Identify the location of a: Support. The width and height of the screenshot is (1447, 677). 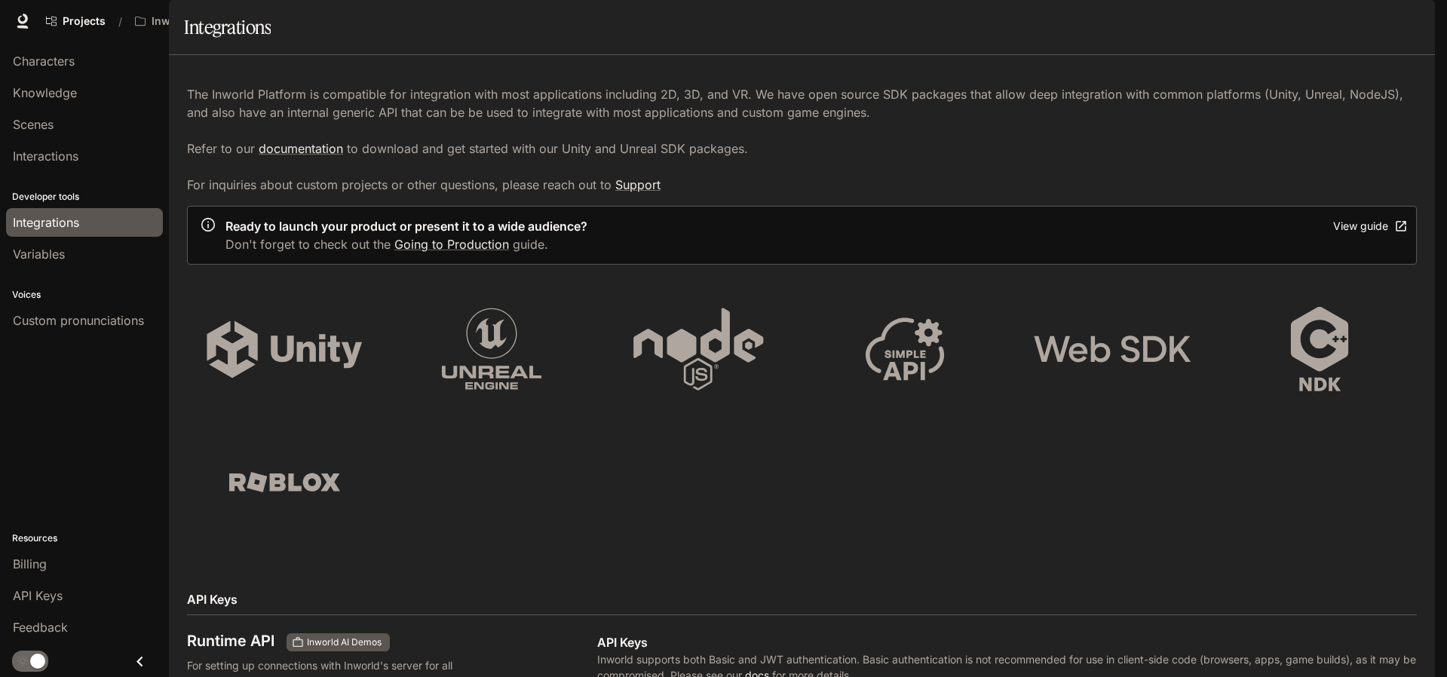
(638, 185).